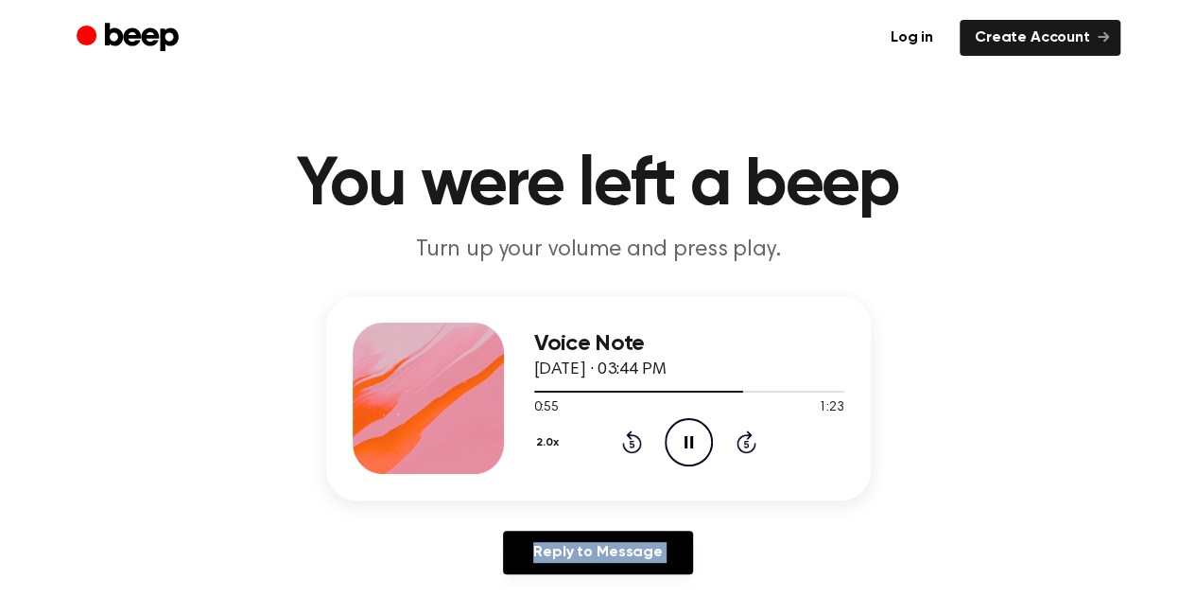 Image resolution: width=1196 pixels, height=597 pixels. Describe the element at coordinates (911, 38) in the screenshot. I see `a: Log in` at that location.